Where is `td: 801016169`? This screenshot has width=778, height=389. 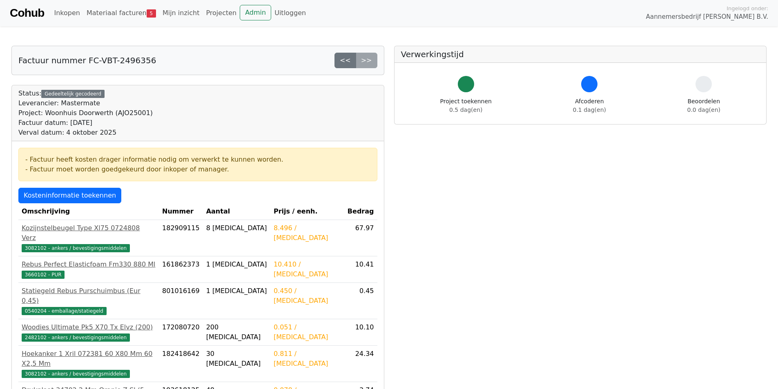
td: 801016169 is located at coordinates (181, 301).